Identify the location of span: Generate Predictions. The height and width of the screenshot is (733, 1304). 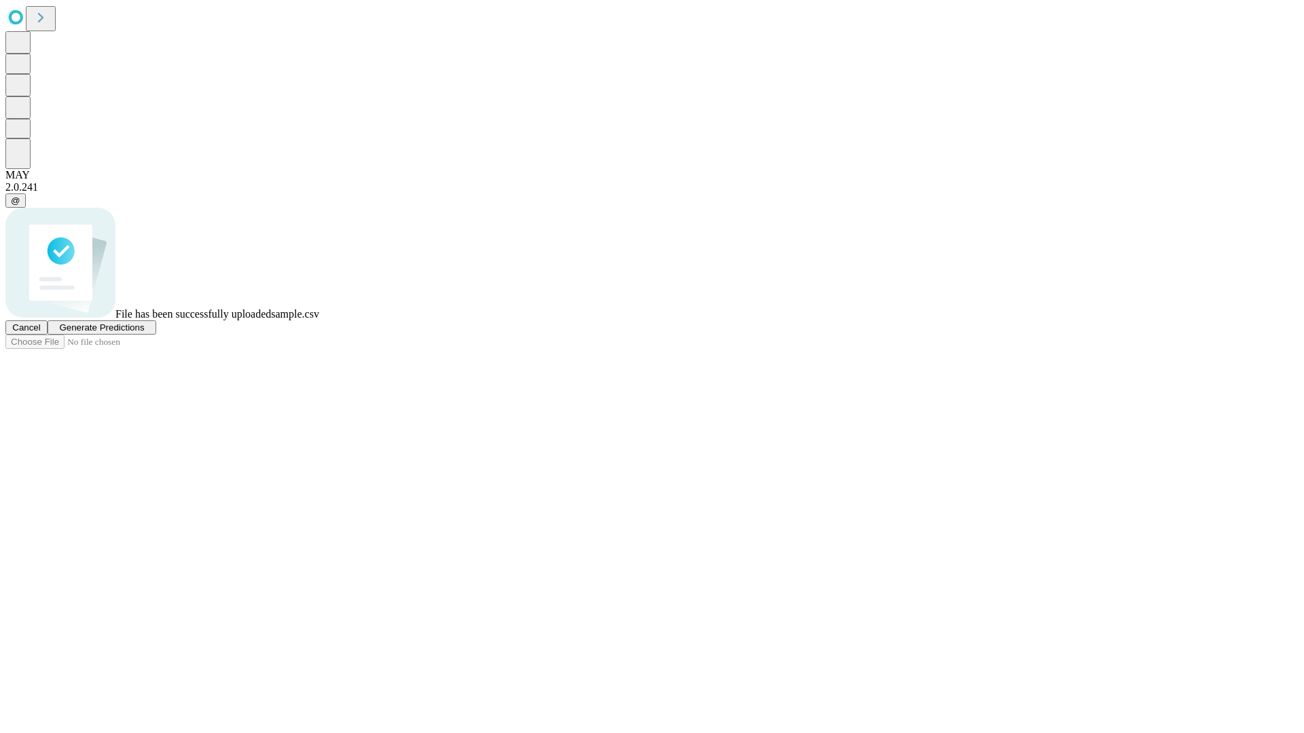
(101, 327).